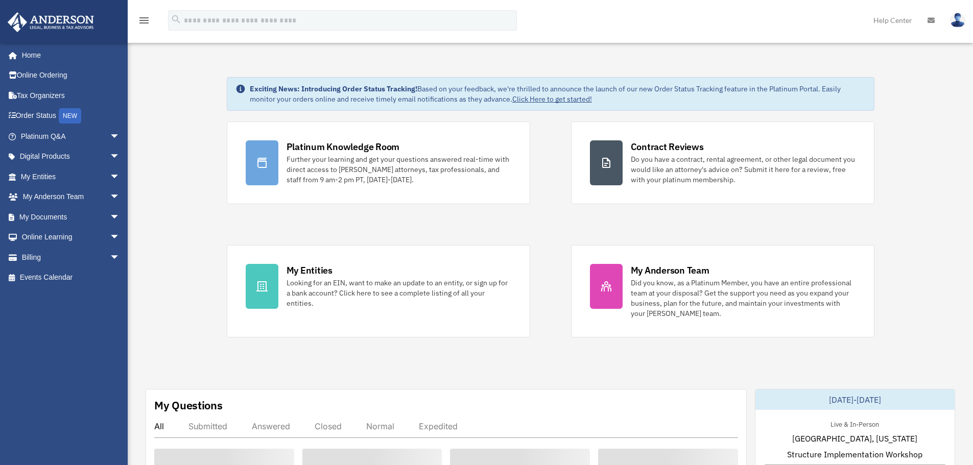  What do you see at coordinates (70, 116) in the screenshot?
I see `div: NEW` at bounding box center [70, 116].